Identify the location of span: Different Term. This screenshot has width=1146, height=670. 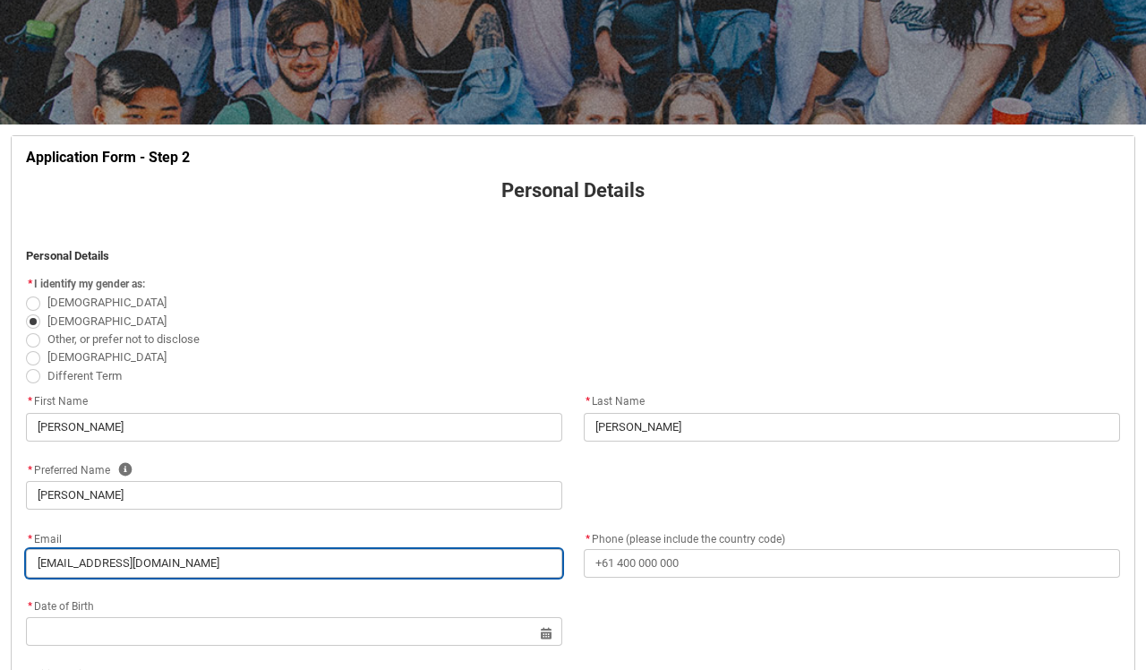
(84, 375).